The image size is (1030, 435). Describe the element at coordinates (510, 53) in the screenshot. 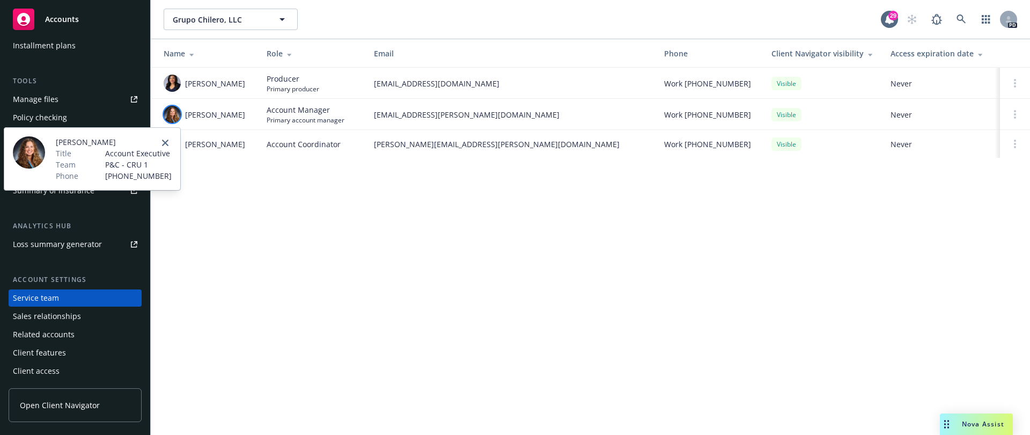

I see `div: Email` at that location.